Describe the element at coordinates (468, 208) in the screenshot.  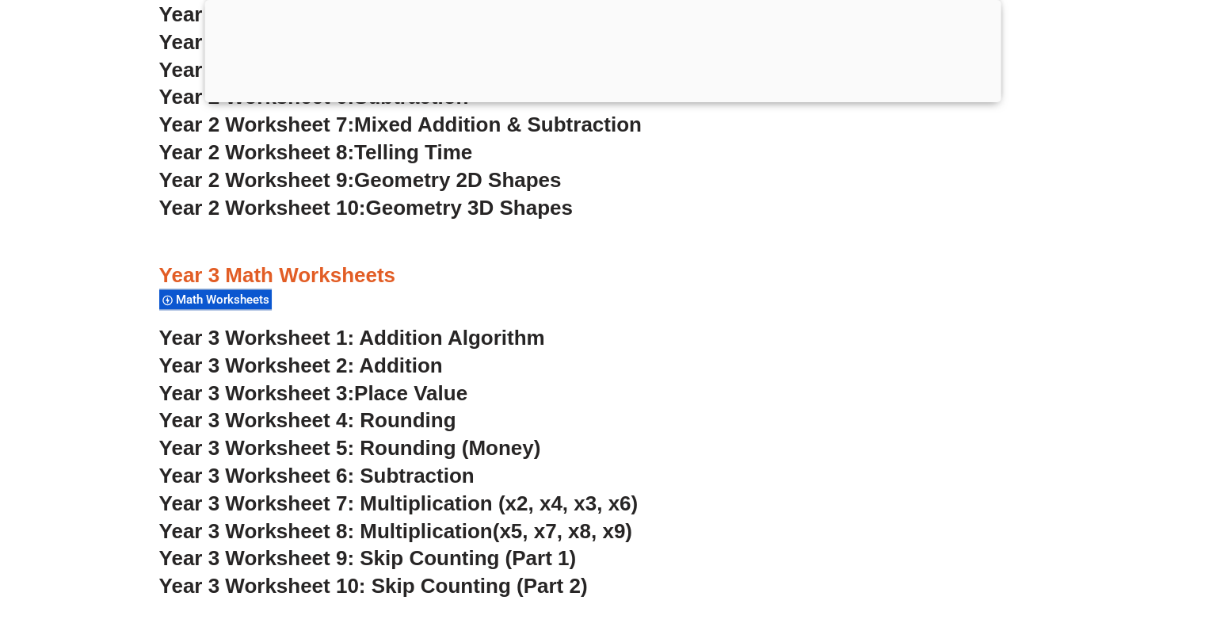
I see `span: Geometry 3D Shapes` at that location.